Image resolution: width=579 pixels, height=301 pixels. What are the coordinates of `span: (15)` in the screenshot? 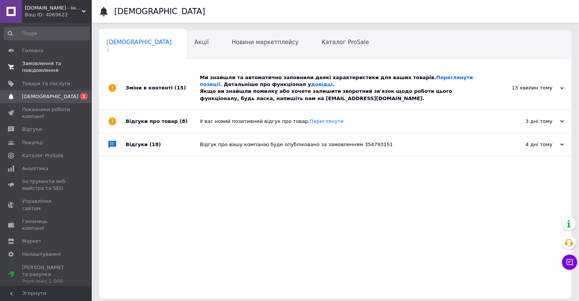 It's located at (180, 88).